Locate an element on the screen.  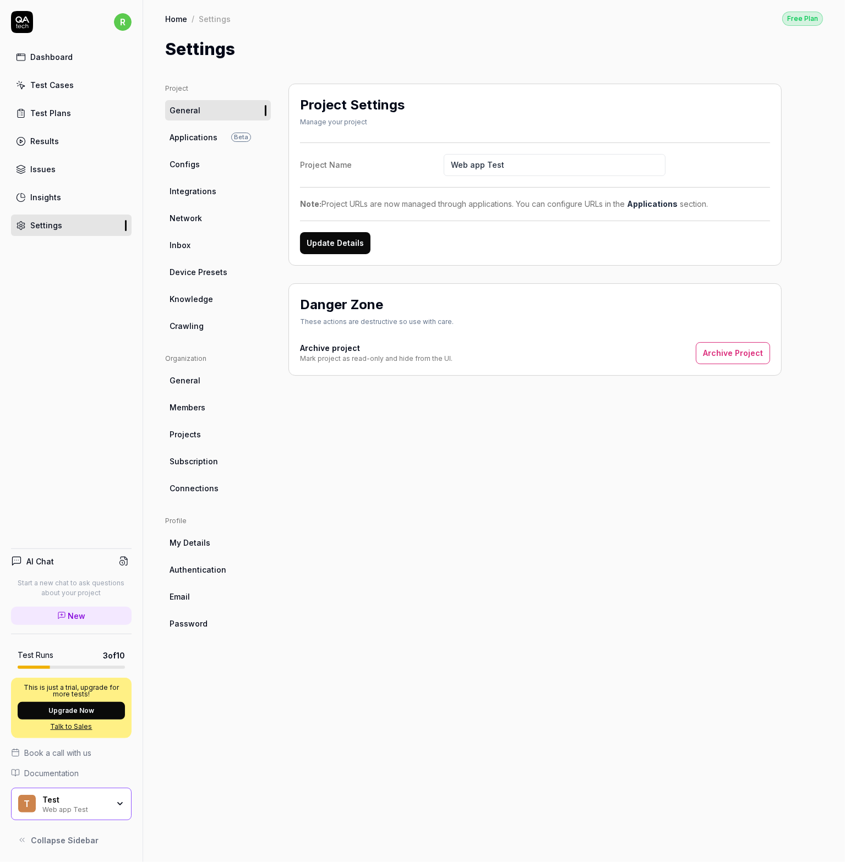
span: Knowledge is located at coordinates (191, 299).